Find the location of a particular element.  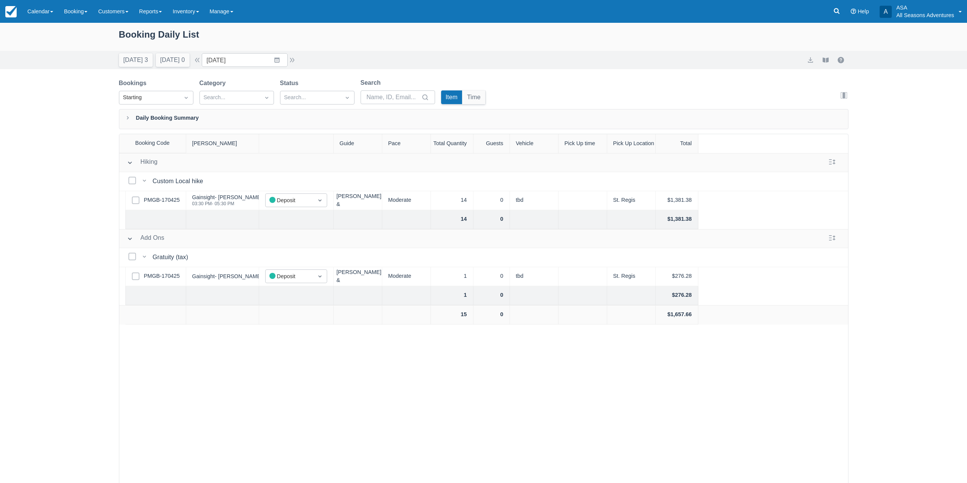

span: Help is located at coordinates (863, 11).